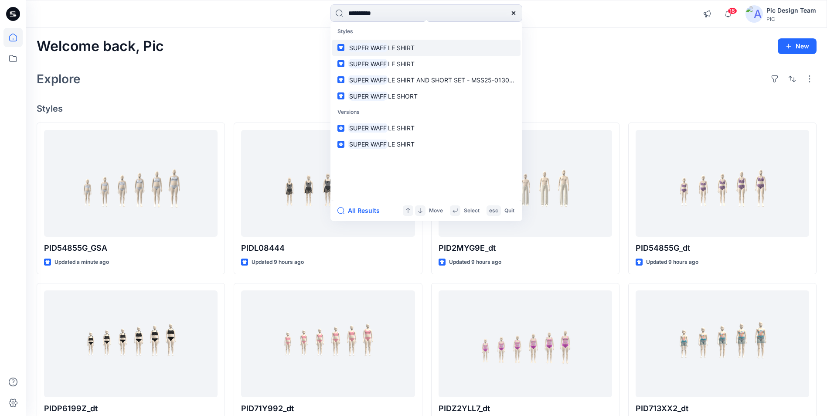 The height and width of the screenshot is (416, 827). What do you see at coordinates (328, 248) in the screenshot?
I see `p: PIDL08444` at bounding box center [328, 248].